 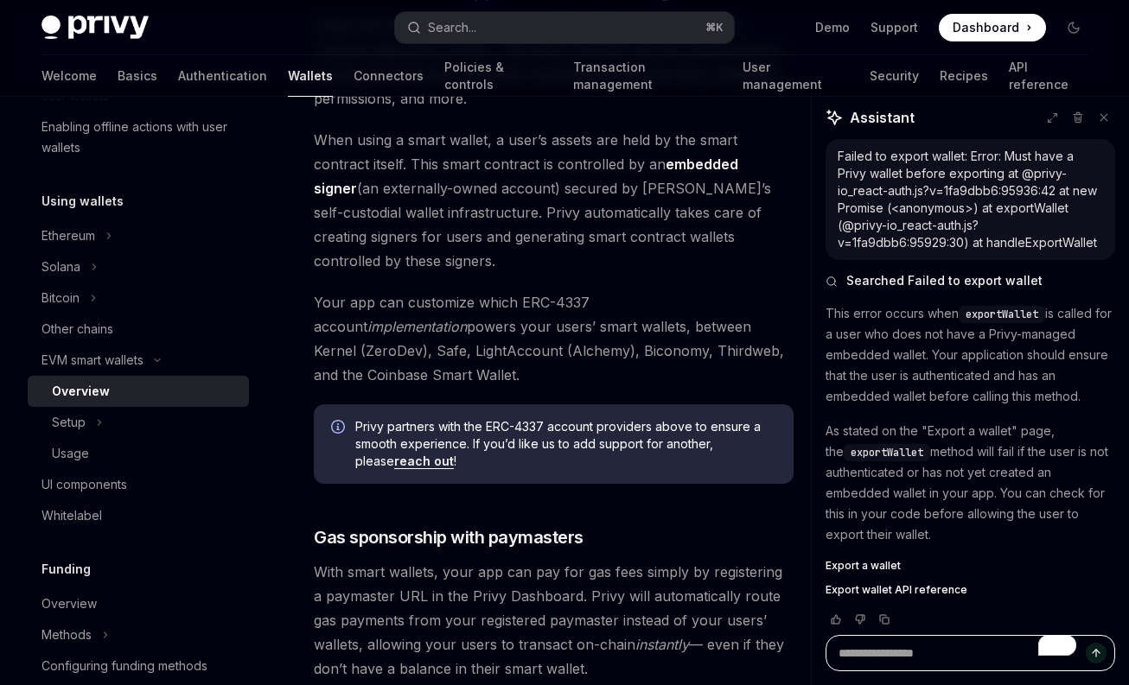 I want to click on button: Send message, so click(x=1096, y=653).